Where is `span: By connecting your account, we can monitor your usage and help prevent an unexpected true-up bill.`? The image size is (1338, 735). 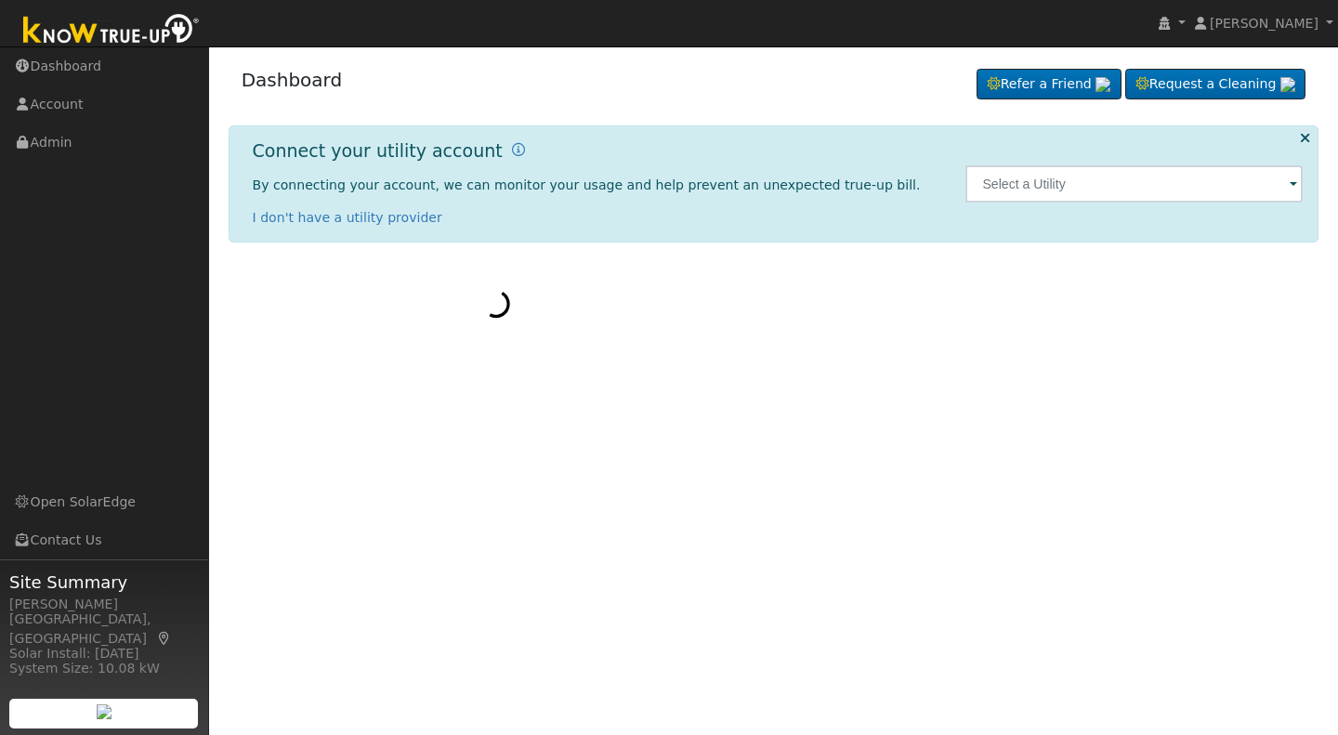 span: By connecting your account, we can monitor your usage and help prevent an unexpected true-up bill. is located at coordinates (586, 185).